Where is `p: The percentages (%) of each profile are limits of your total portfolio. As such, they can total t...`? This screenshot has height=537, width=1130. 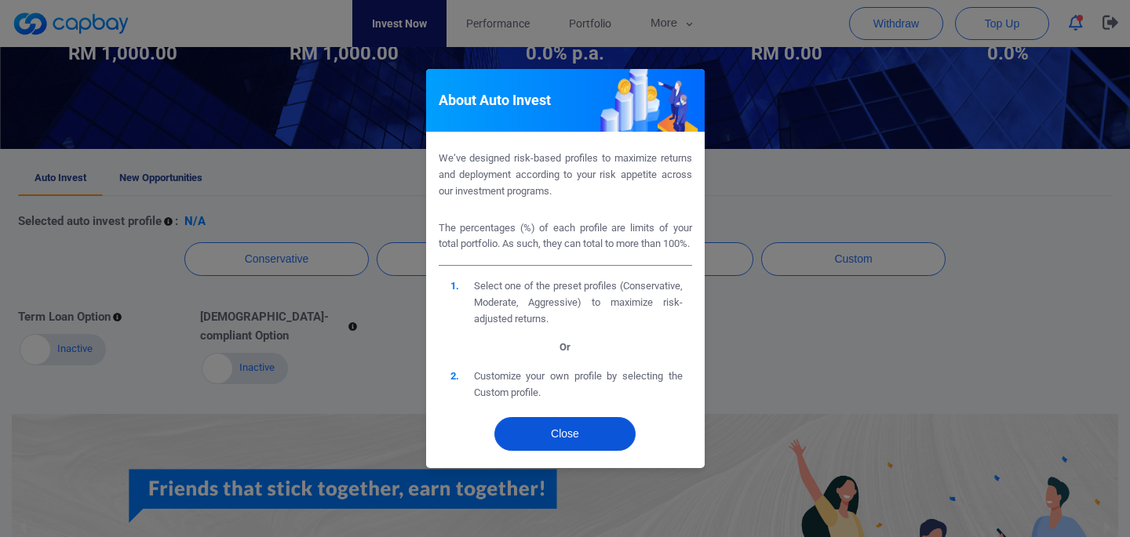
p: The percentages (%) of each profile are limits of your total portfolio. As such, they can total t... is located at coordinates (565, 237).